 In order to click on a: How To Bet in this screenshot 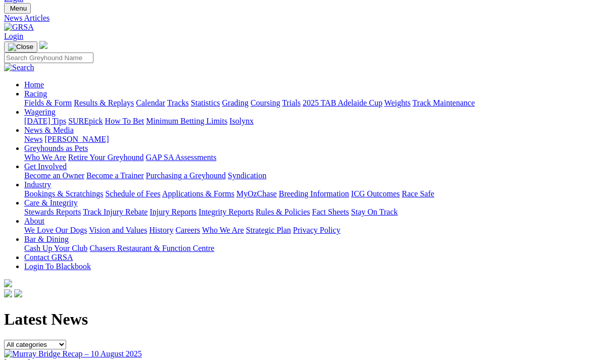, I will do `click(125, 121)`.